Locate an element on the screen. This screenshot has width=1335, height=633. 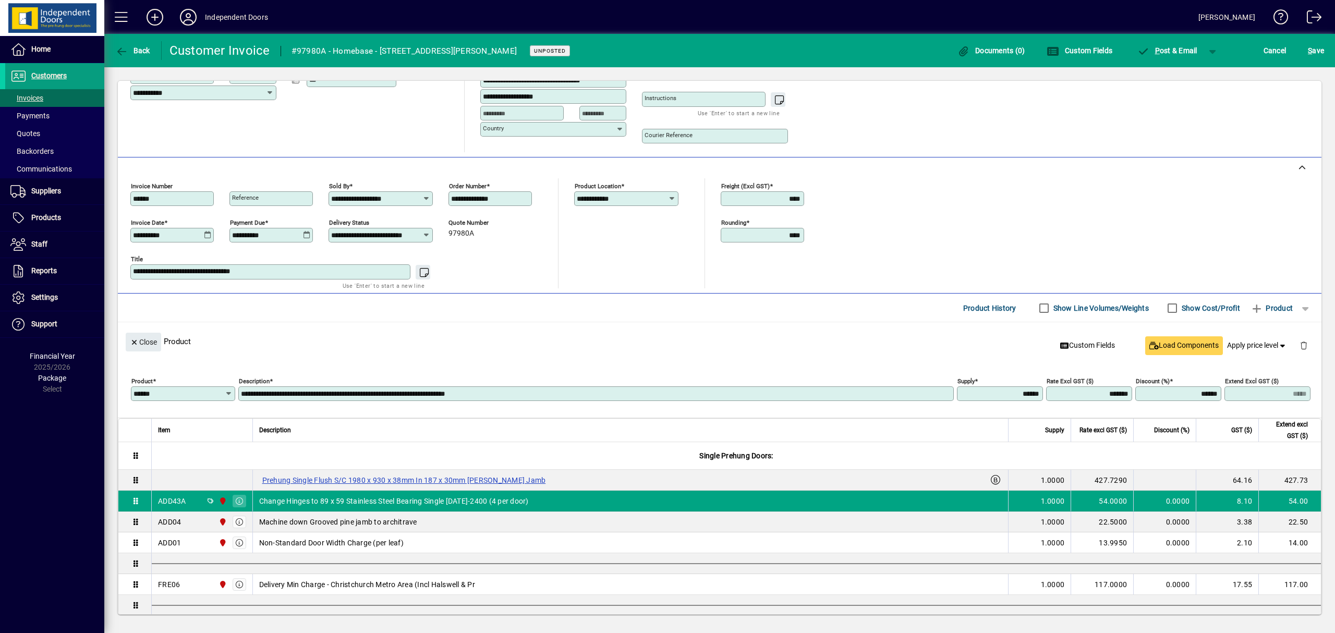
a: Staff is located at coordinates (55, 245).